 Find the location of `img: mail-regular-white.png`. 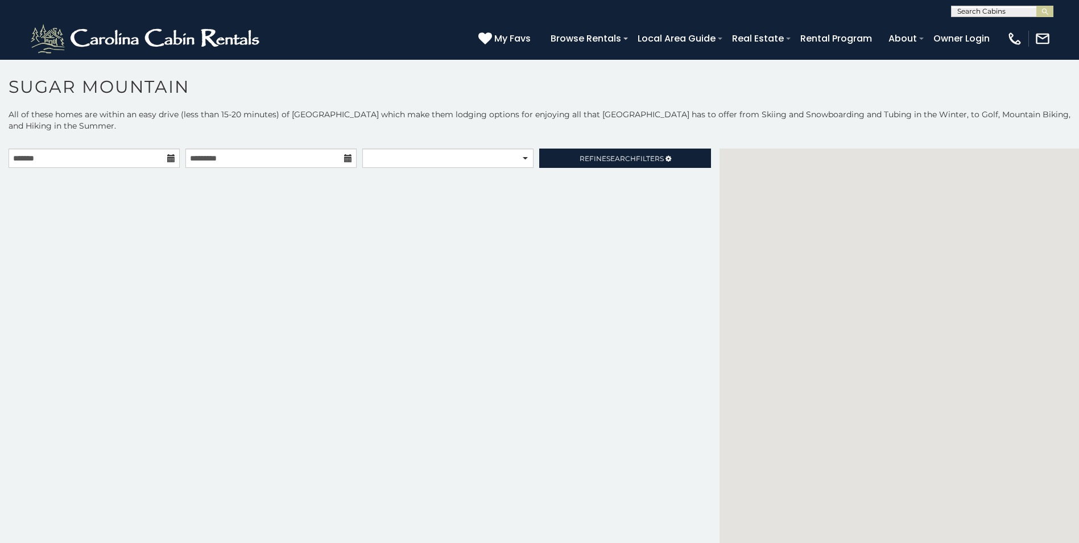

img: mail-regular-white.png is located at coordinates (1042, 39).